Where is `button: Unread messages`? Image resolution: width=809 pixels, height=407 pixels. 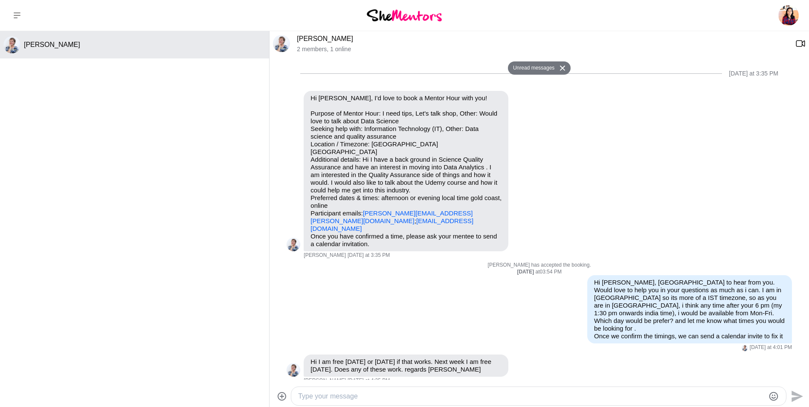 button: Unread messages is located at coordinates (532, 68).